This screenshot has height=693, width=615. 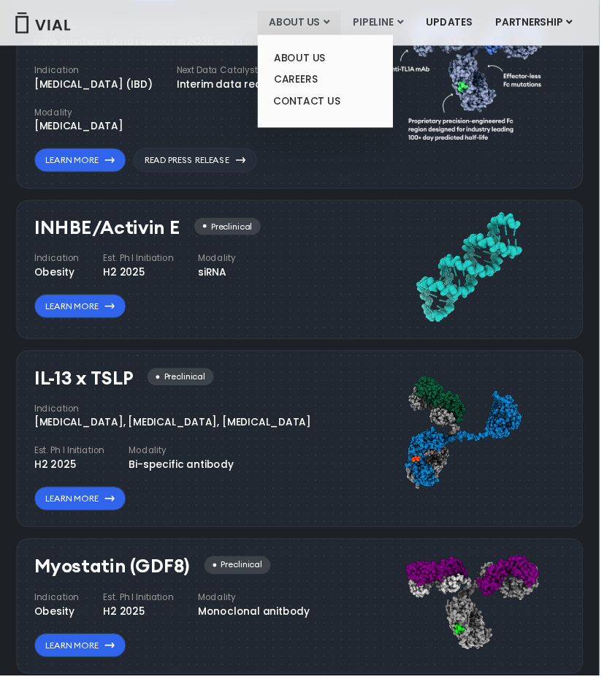 I want to click on a: PIPELINEMenu Toggle, so click(x=388, y=23).